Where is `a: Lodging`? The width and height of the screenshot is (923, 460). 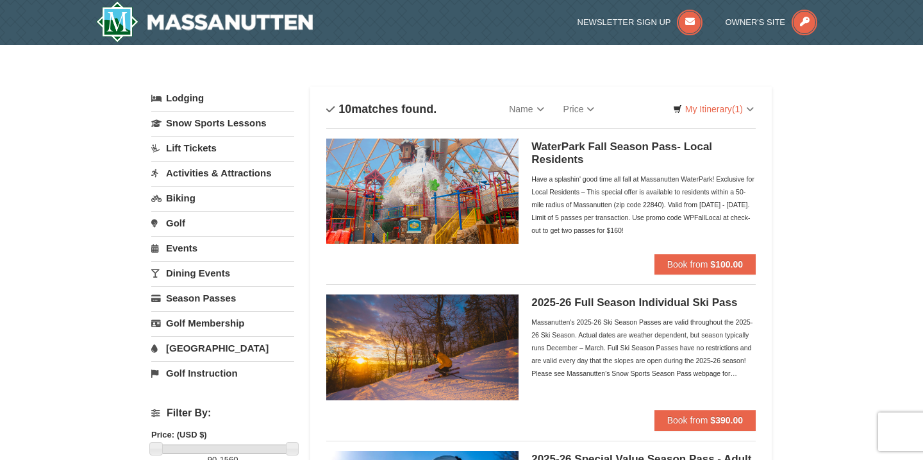
a: Lodging is located at coordinates (222, 98).